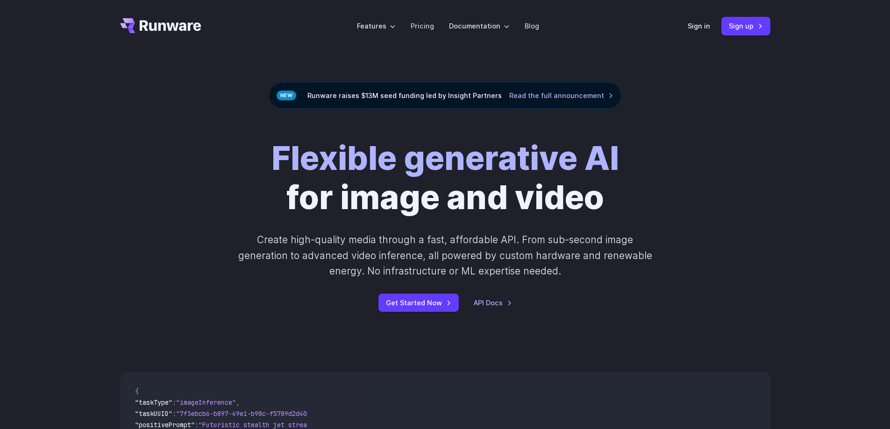  I want to click on a: Sign in, so click(699, 26).